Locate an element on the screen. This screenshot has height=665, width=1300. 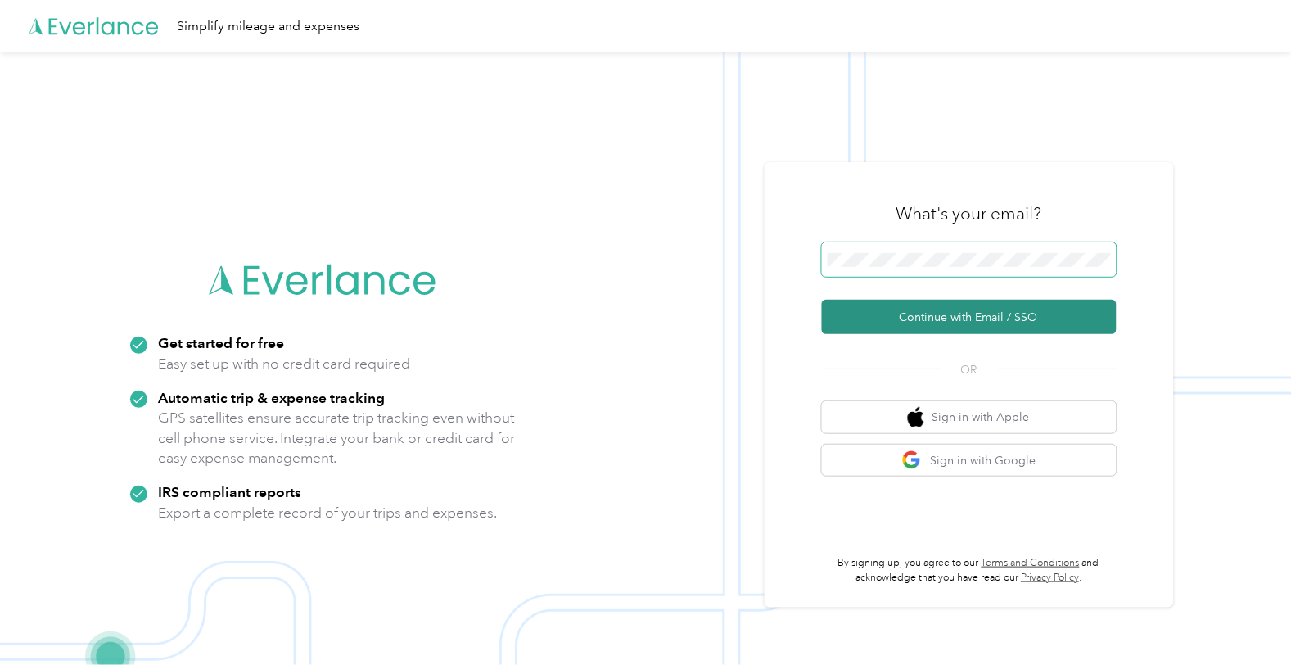
button: Continue with Email / SSO is located at coordinates (969, 317).